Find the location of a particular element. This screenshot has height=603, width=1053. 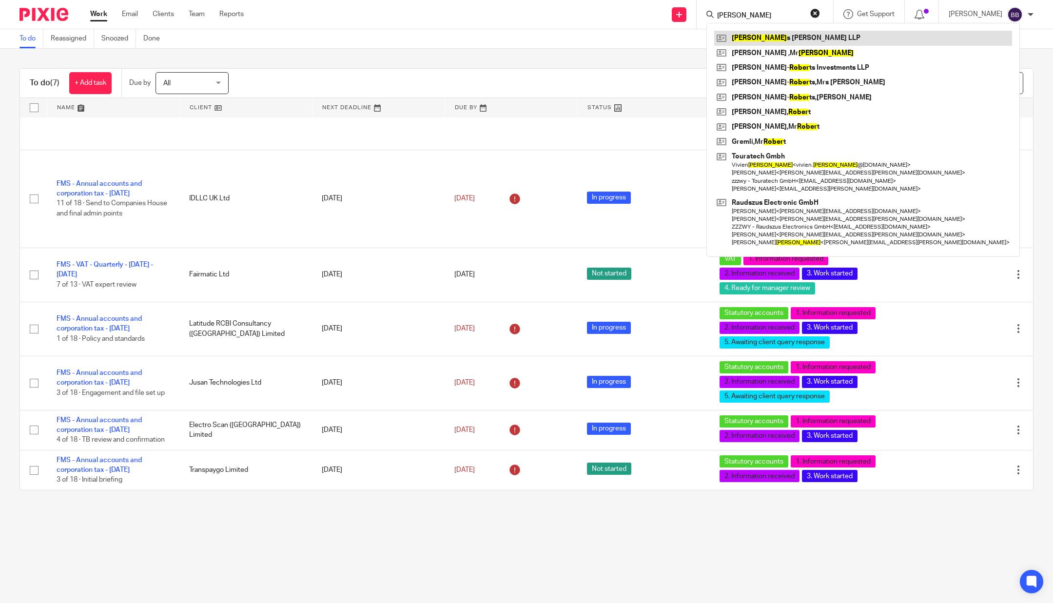

input: Search is located at coordinates (760, 16).